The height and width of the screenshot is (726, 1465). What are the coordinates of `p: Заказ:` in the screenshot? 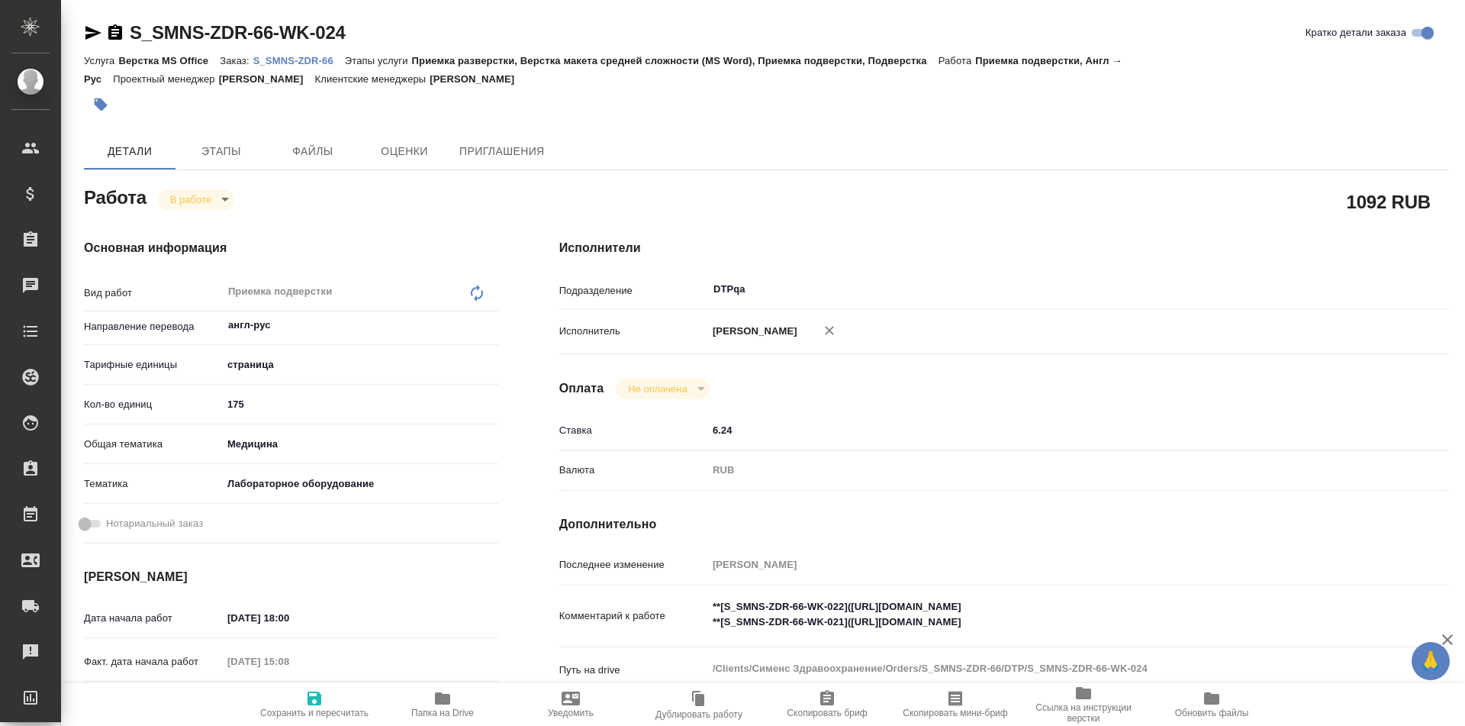 It's located at (236, 60).